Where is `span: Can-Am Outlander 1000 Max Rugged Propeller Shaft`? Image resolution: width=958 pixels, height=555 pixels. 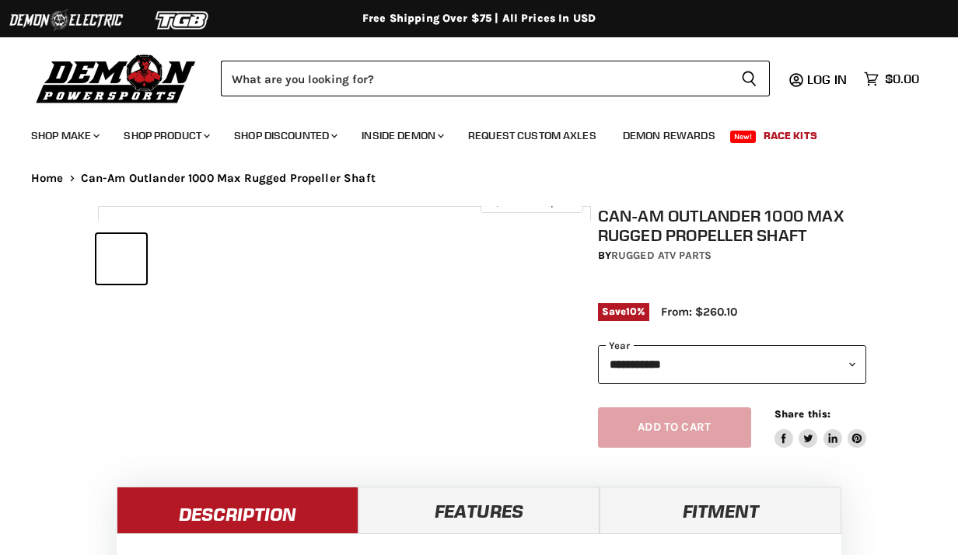 span: Can-Am Outlander 1000 Max Rugged Propeller Shaft is located at coordinates (228, 178).